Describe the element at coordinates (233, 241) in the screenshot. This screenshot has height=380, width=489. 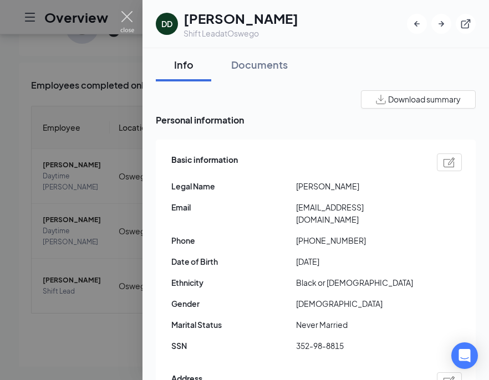
I see `span: Phone` at that location.